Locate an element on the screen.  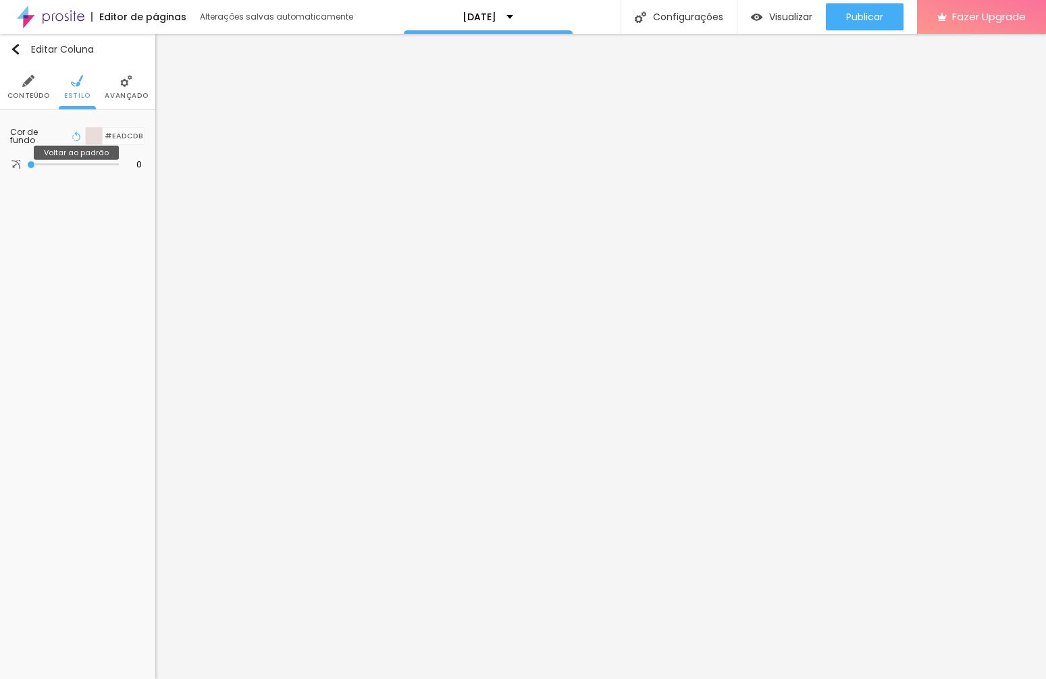
div: Editar Coluna is located at coordinates (52, 49).